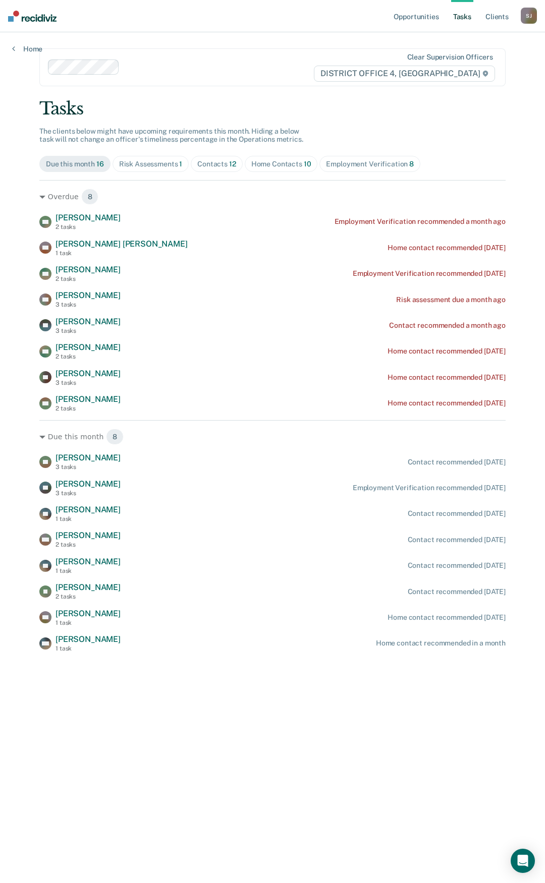 The width and height of the screenshot is (545, 883). I want to click on div: Due this month, so click(75, 164).